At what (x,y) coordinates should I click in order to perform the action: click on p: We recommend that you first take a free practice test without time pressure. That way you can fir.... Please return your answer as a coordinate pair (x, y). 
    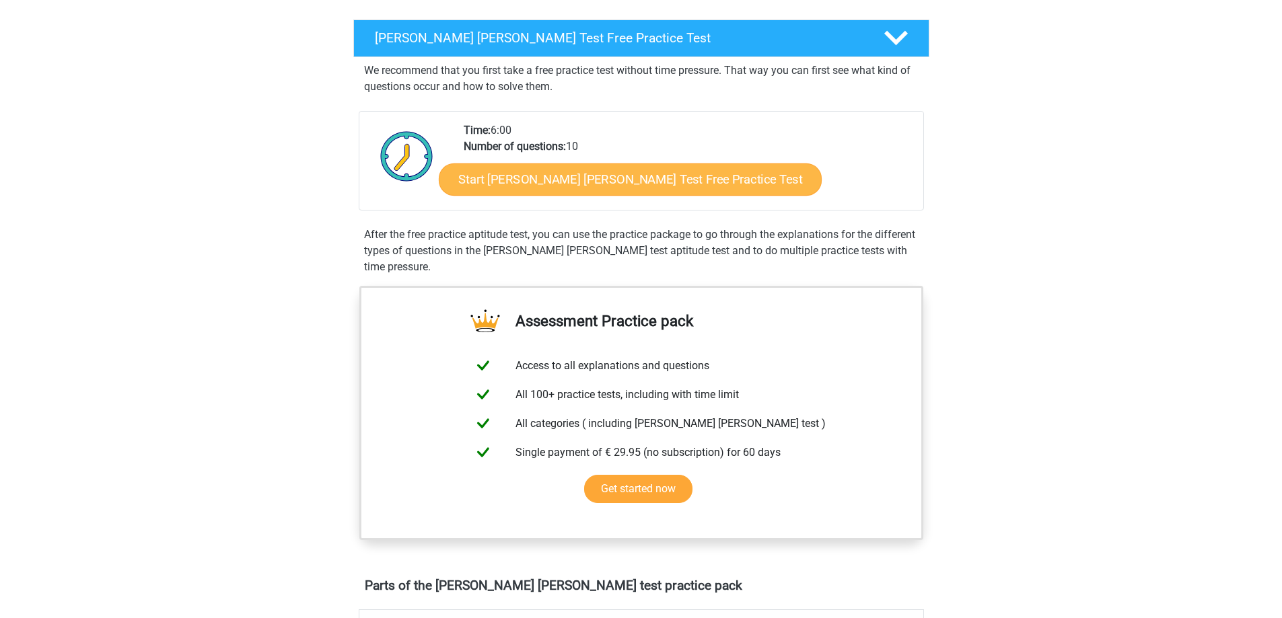
    Looking at the image, I should click on (641, 79).